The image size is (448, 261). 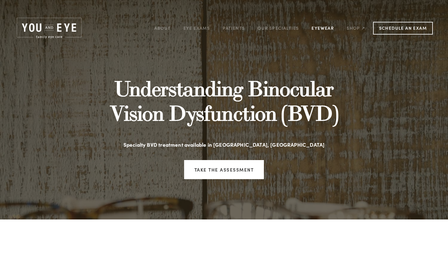 What do you see at coordinates (323, 28) in the screenshot?
I see `a: Eyewear` at bounding box center [323, 28].